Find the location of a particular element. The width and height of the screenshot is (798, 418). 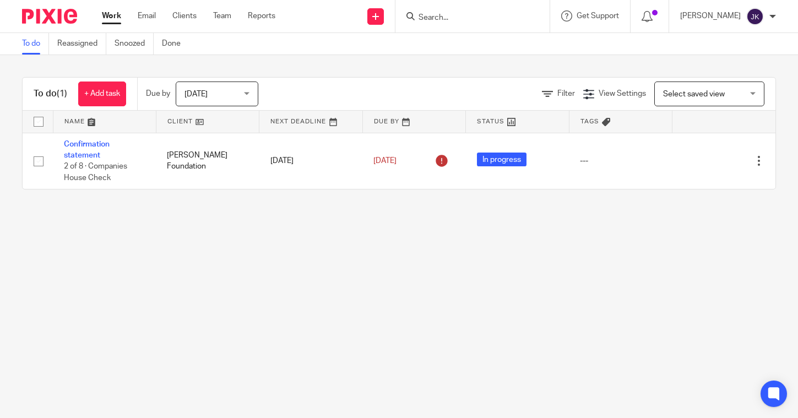

a: Clients is located at coordinates (185, 16).